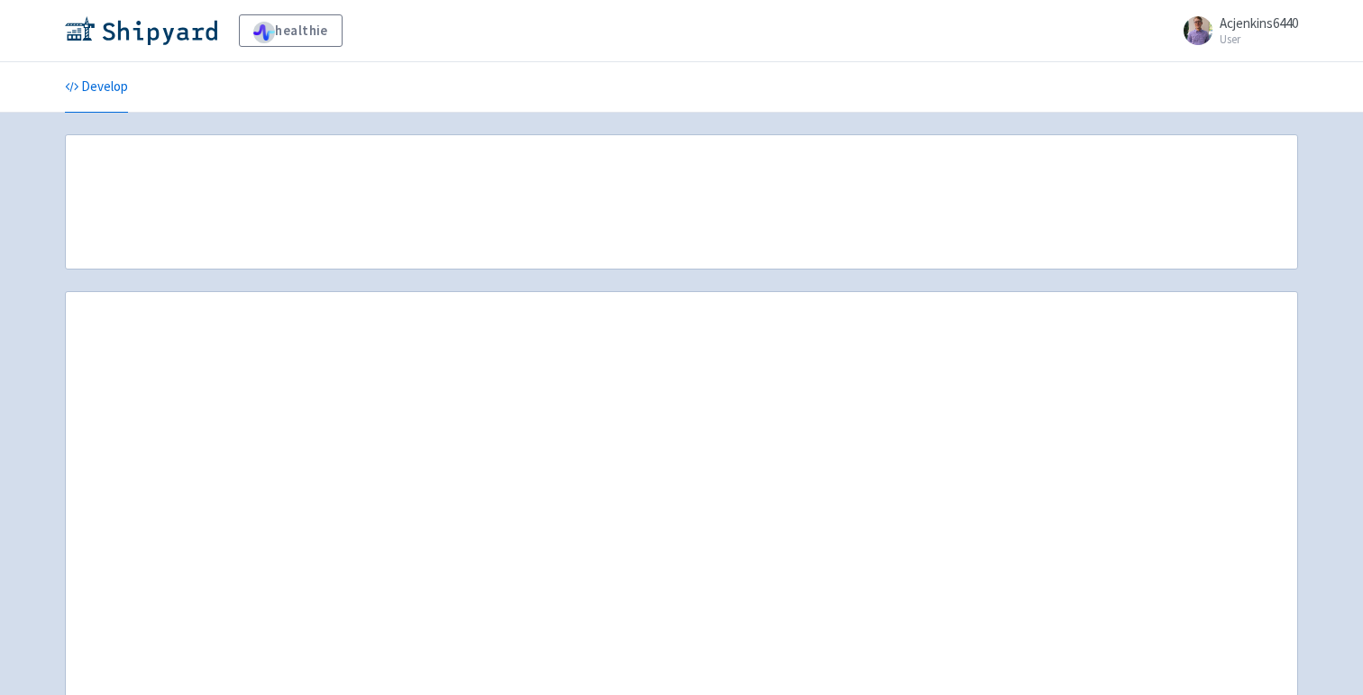  I want to click on a: Acjenkins6440 User, so click(1235, 31).